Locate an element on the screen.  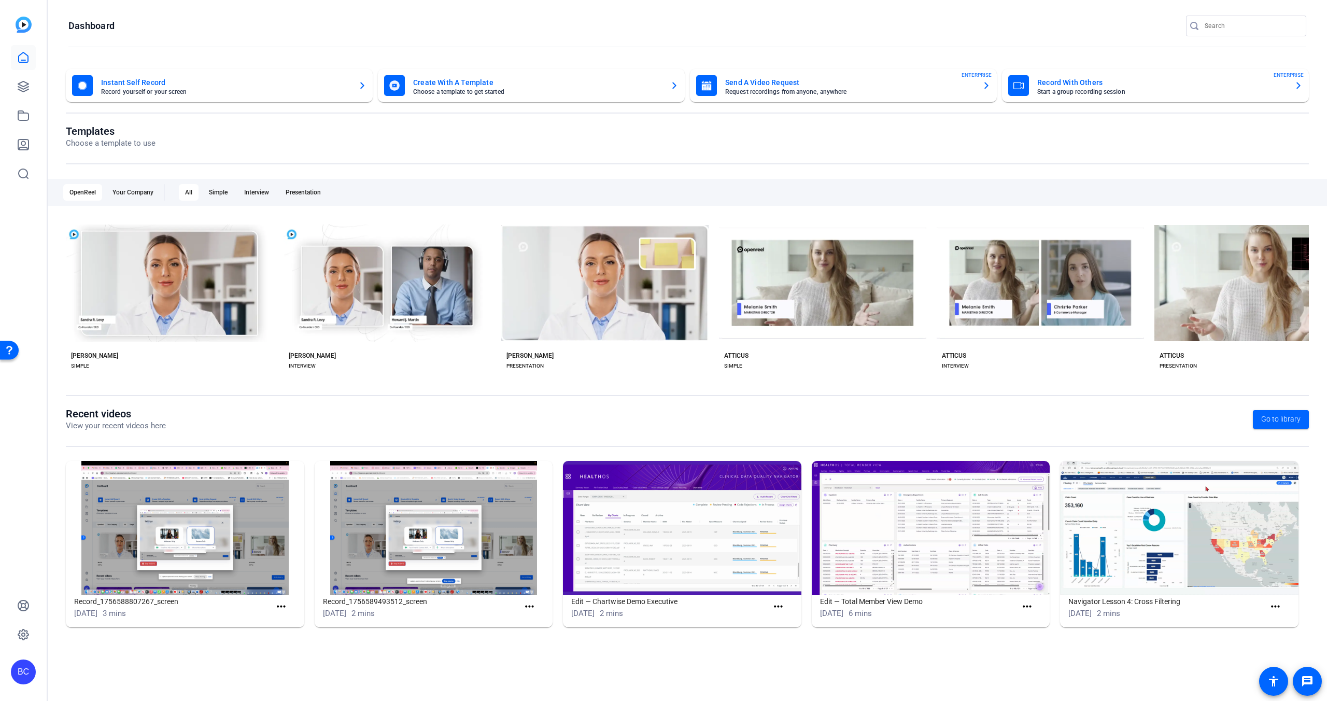
h1: Navigator Lesson 4: Cross Filtering is located at coordinates (1167, 601).